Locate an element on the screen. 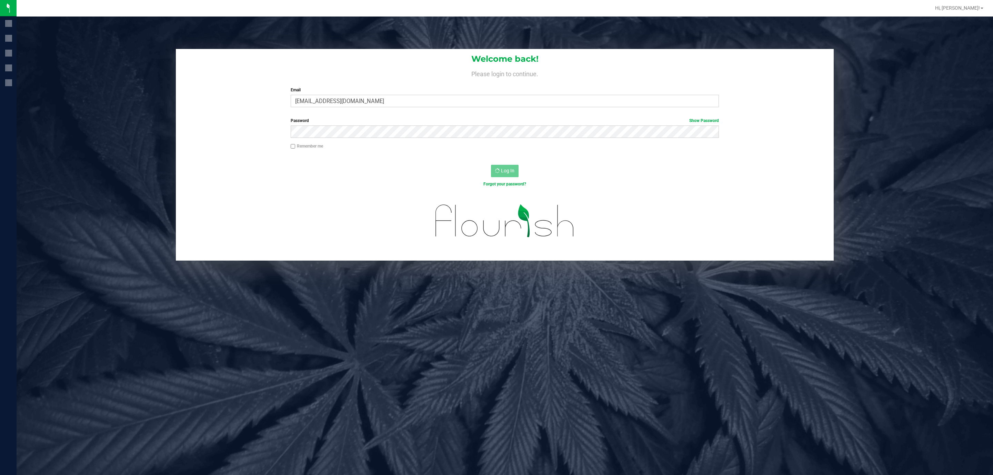  span: Password is located at coordinates (300, 121).